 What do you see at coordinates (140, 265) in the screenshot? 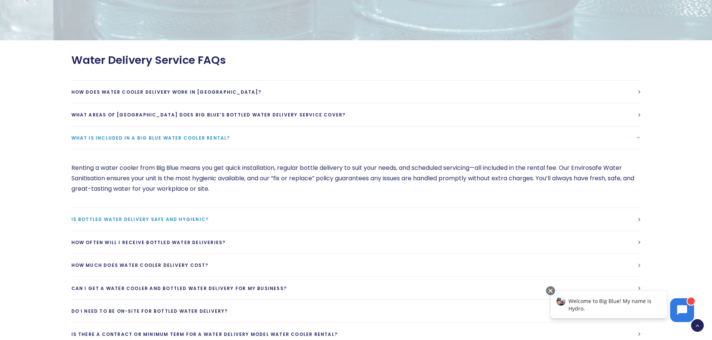
I see `span: How much does water cooler delivery cost?` at bounding box center [140, 265].